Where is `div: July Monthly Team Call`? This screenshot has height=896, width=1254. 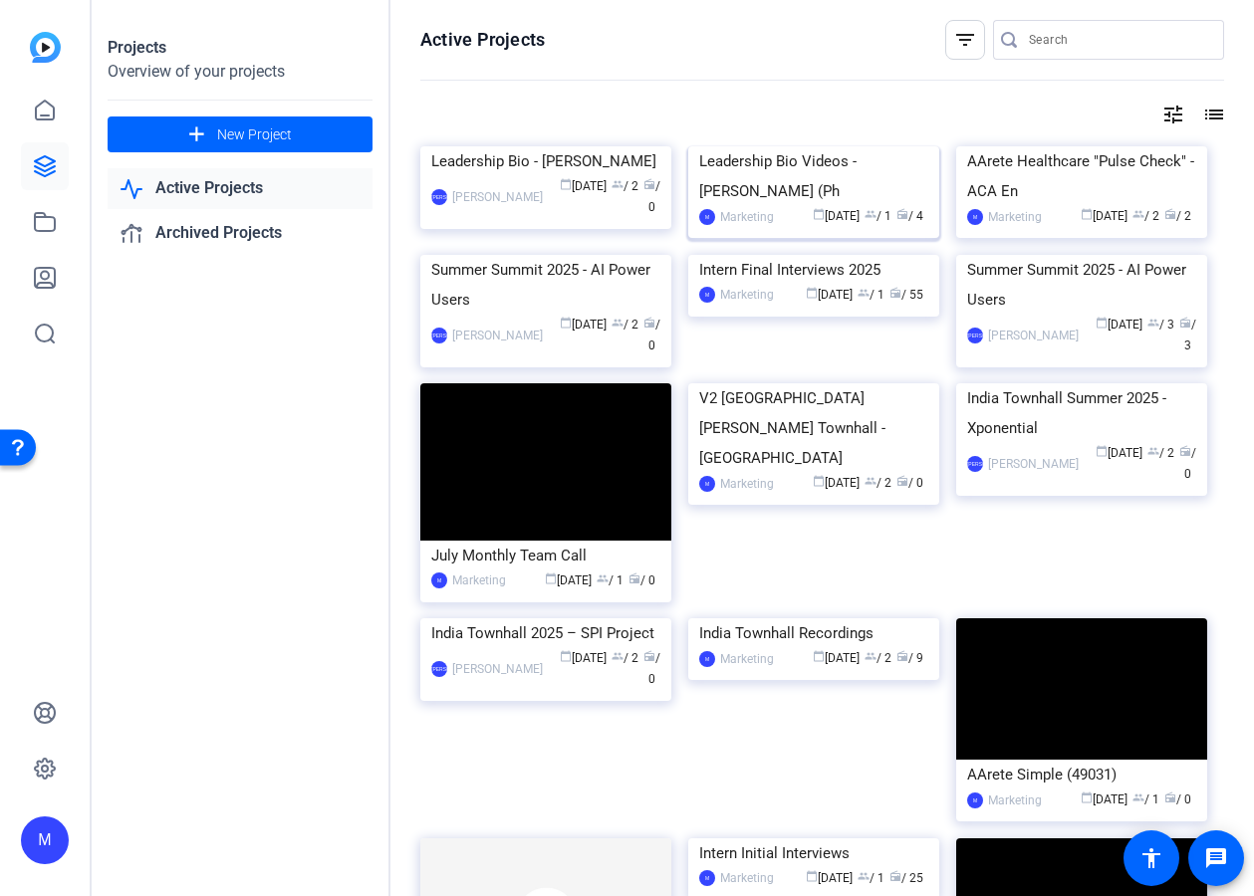 div: July Monthly Team Call is located at coordinates (546, 556).